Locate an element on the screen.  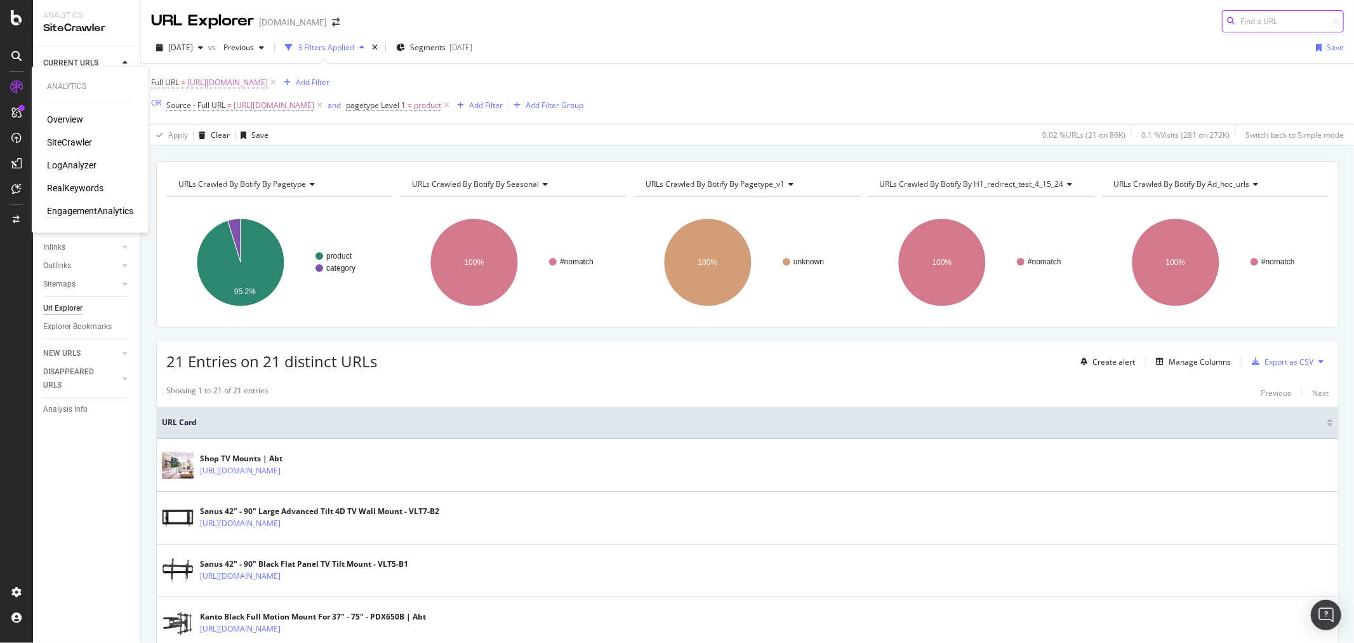
a: LogAnalyzer is located at coordinates (72, 166).